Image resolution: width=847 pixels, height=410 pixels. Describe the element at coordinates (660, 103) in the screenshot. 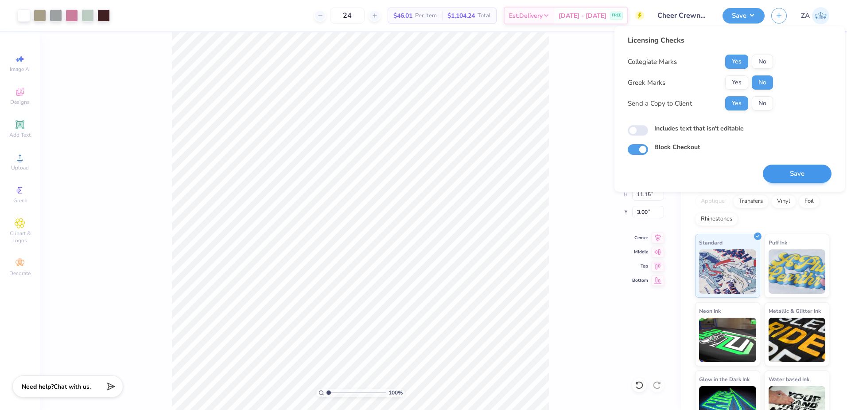

I see `div: Send a Copy to Client` at that location.